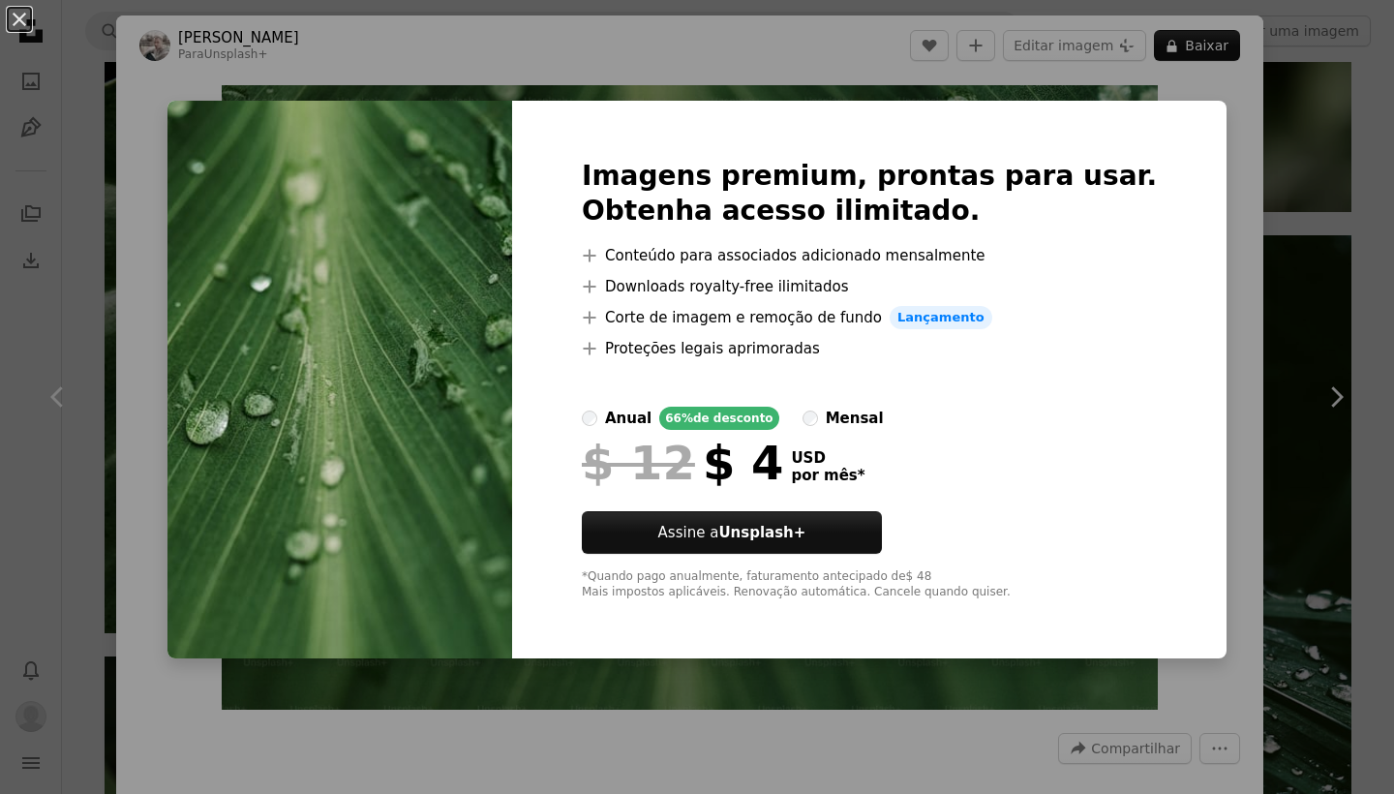  I want to click on strong: Unsplash+, so click(762, 533).